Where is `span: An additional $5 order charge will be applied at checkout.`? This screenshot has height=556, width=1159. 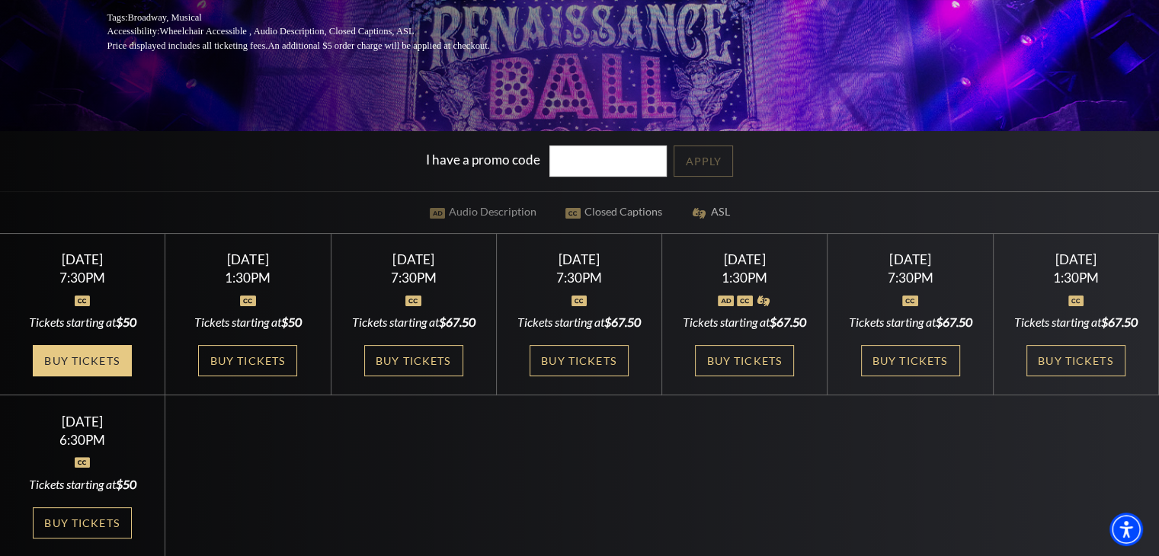
span: An additional $5 order charge will be applied at checkout. is located at coordinates (378, 46).